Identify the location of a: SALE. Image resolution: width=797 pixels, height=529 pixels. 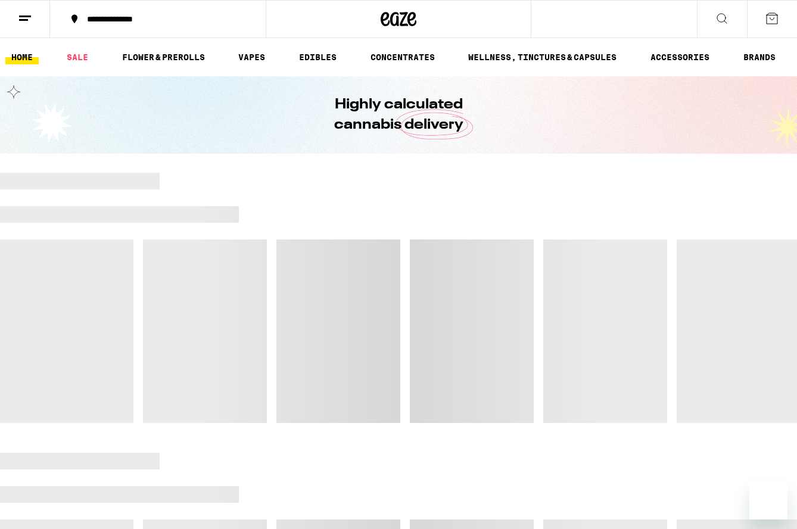
(77, 57).